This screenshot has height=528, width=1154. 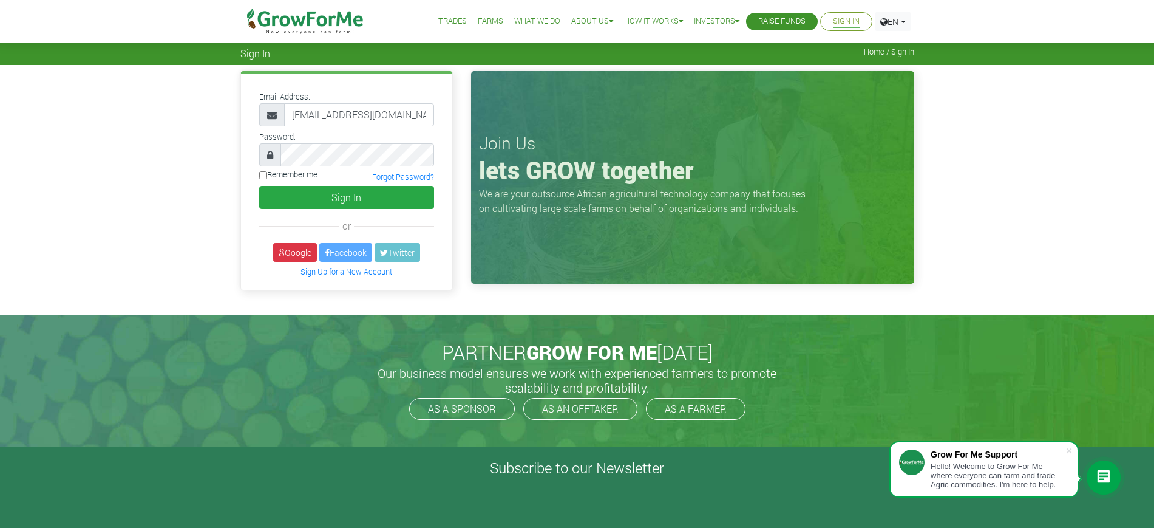 I want to click on a: Investors, so click(x=717, y=21).